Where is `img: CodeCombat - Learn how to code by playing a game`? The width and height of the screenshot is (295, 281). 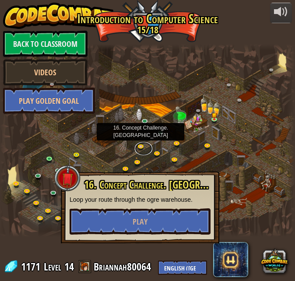 img: CodeCombat - Learn how to code by playing a game is located at coordinates (59, 16).